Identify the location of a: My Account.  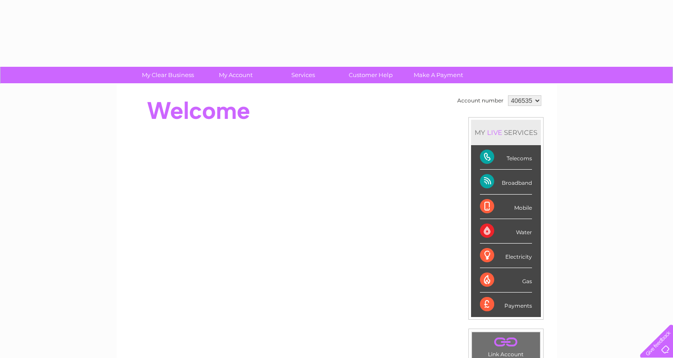
(235, 75).